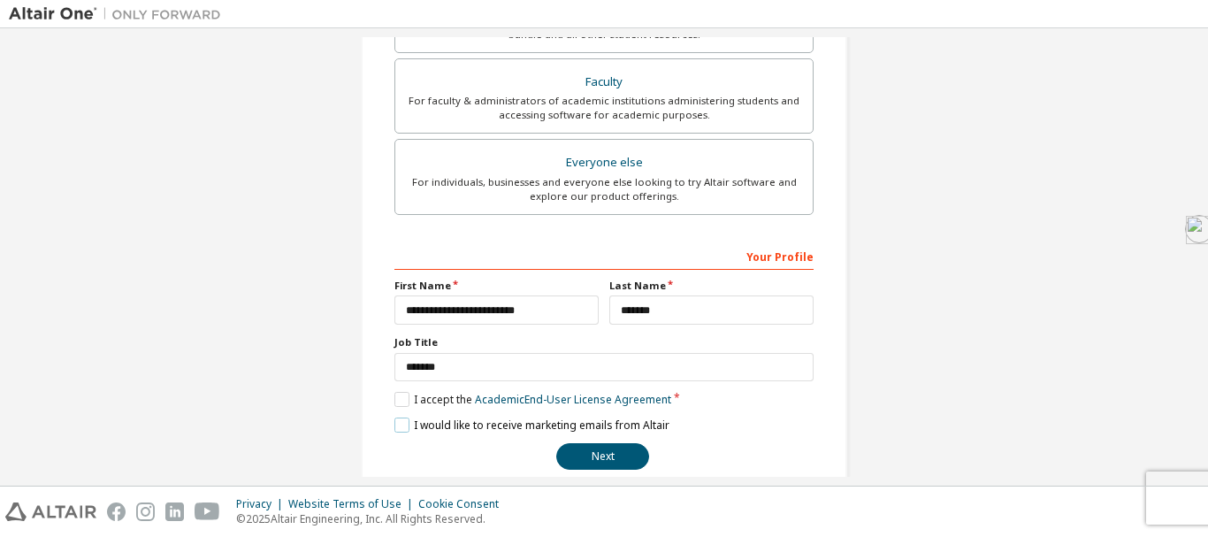 This screenshot has width=1208, height=537. I want to click on img: linkedin.svg, so click(174, 511).